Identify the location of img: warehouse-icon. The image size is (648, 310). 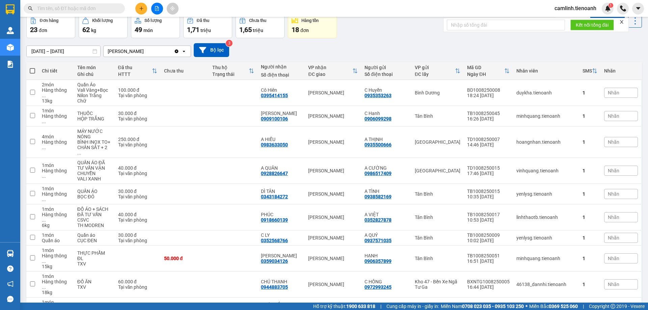
(10, 47).